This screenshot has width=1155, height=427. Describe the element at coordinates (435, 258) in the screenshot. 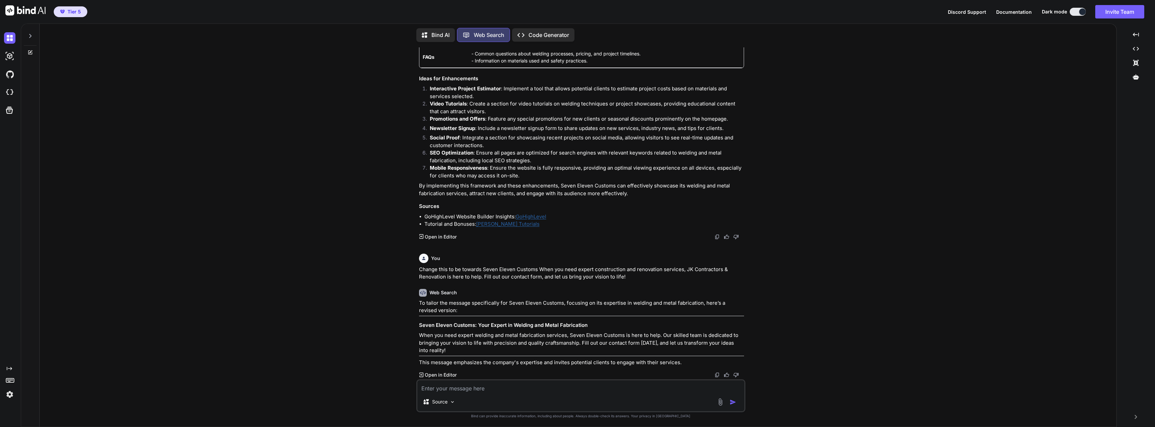

I see `h6: You` at that location.